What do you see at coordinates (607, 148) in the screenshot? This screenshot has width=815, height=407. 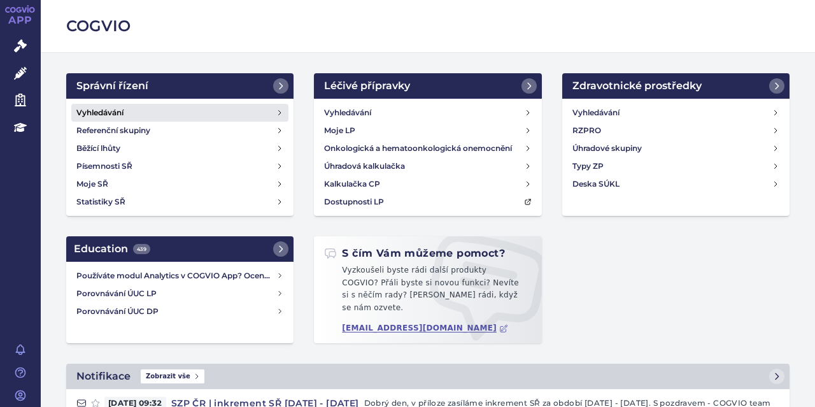 I see `h4: Úhradové skupiny` at bounding box center [607, 148].